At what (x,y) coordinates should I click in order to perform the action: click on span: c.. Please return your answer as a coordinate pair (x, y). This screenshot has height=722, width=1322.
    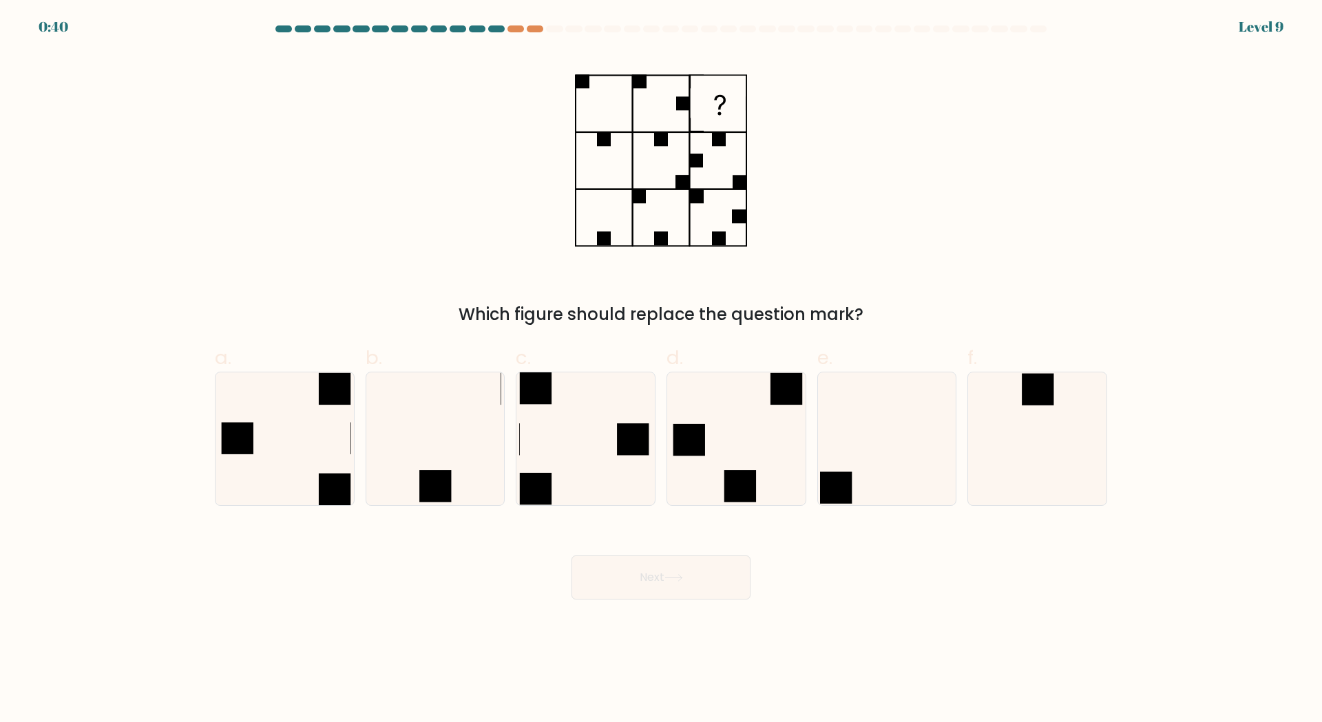
    Looking at the image, I should click on (523, 357).